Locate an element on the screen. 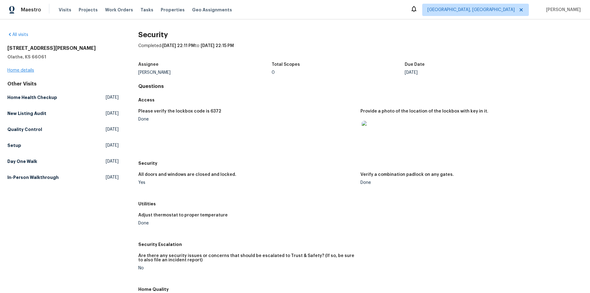 The width and height of the screenshot is (590, 293). h5: Day One Walk is located at coordinates (22, 161).